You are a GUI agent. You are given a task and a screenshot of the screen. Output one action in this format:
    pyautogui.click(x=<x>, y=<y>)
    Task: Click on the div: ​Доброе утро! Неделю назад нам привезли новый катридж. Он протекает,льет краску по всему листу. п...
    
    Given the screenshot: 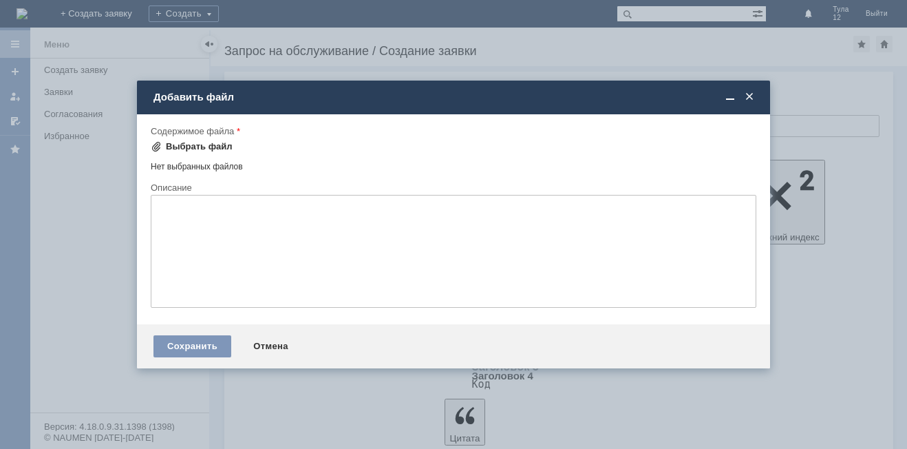 What is the action you would take?
    pyautogui.click(x=103, y=39)
    